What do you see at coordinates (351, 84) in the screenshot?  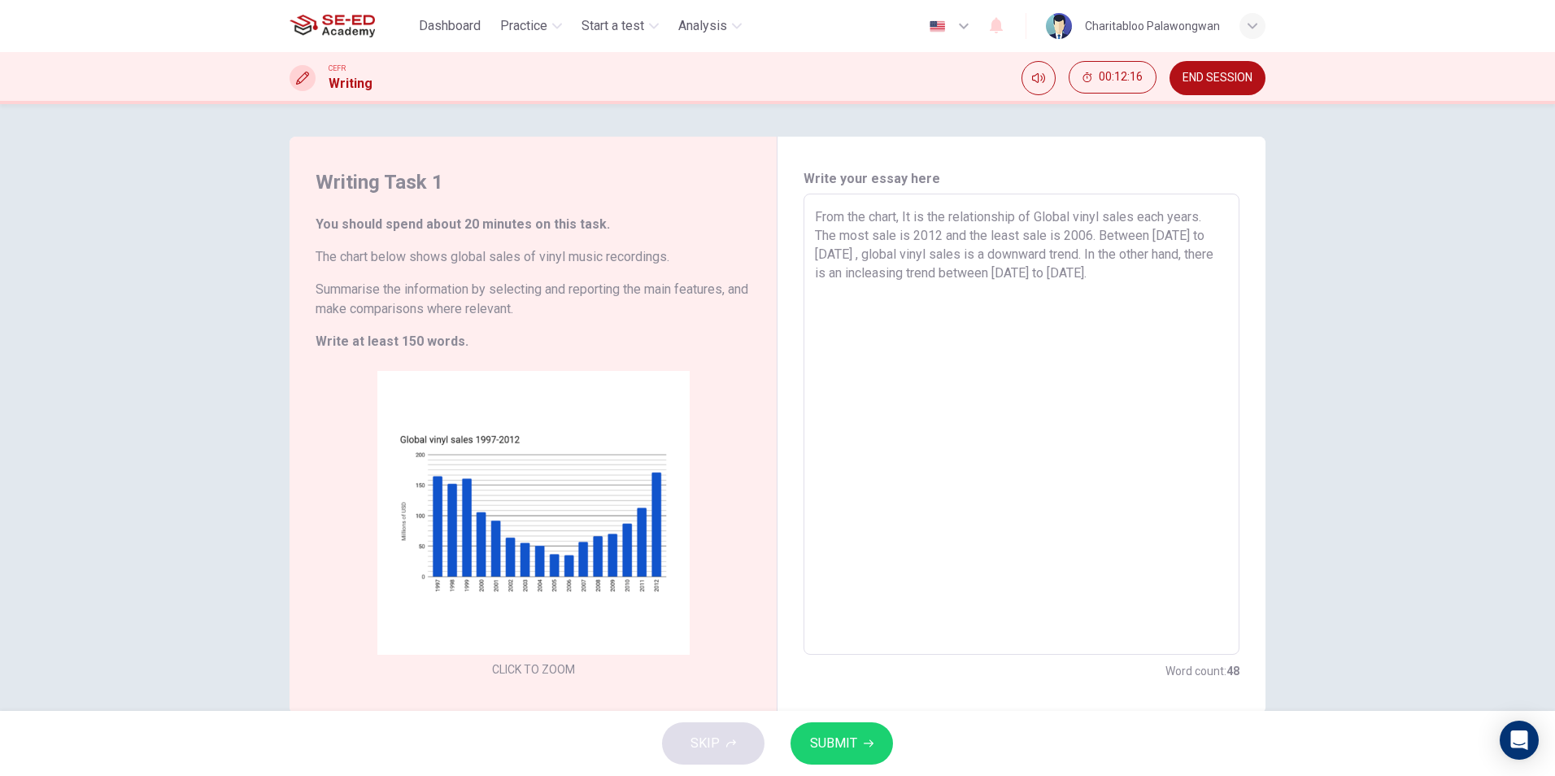 I see `h1: Writing` at bounding box center [351, 84].